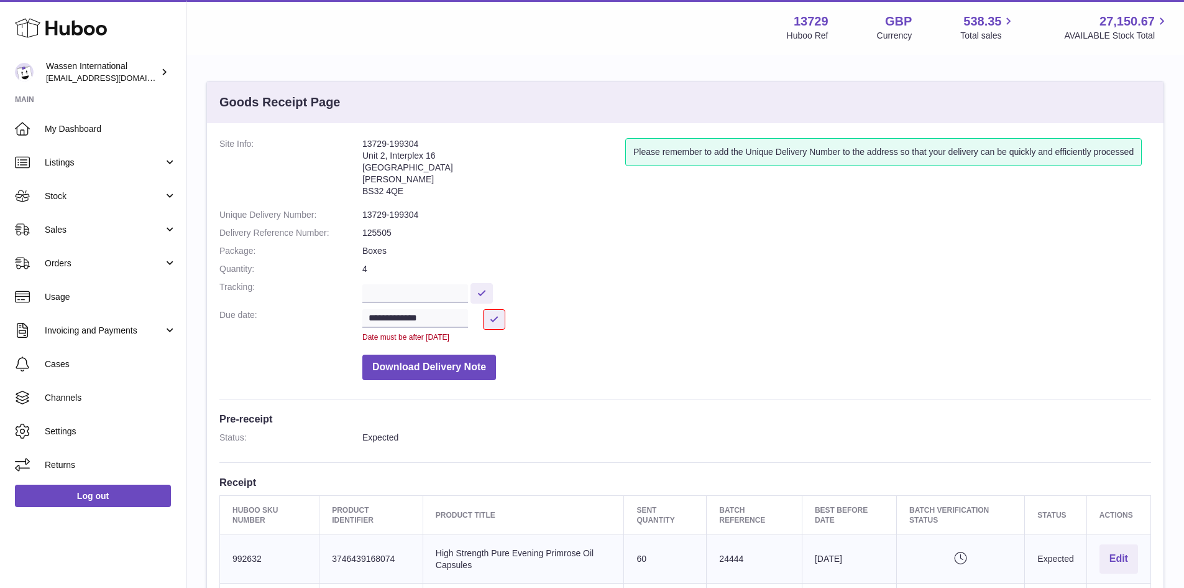 The width and height of the screenshot is (1184, 588). Describe the element at coordinates (111, 397) in the screenshot. I see `span: Channels` at that location.